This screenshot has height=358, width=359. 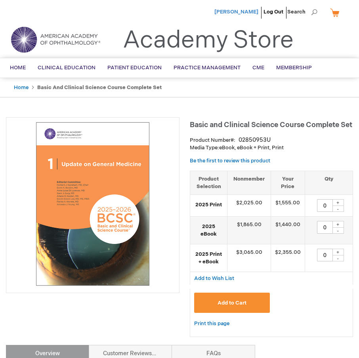 I want to click on button: Add to Cart, so click(x=232, y=302).